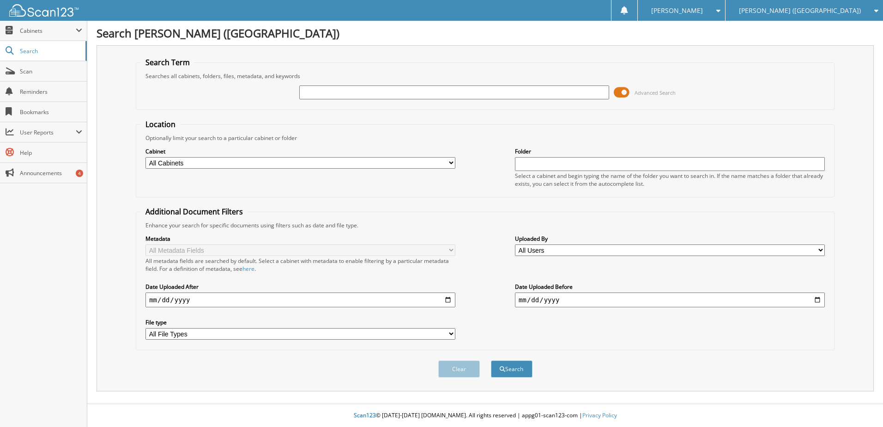 The width and height of the screenshot is (883, 427). Describe the element at coordinates (44, 10) in the screenshot. I see `img: scan123-logo-white.svg` at that location.